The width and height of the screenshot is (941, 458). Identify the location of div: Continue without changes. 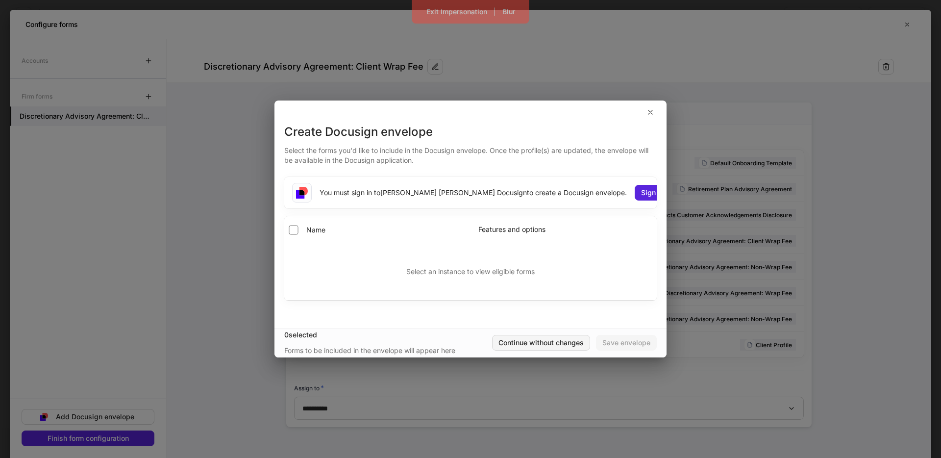
(541, 342).